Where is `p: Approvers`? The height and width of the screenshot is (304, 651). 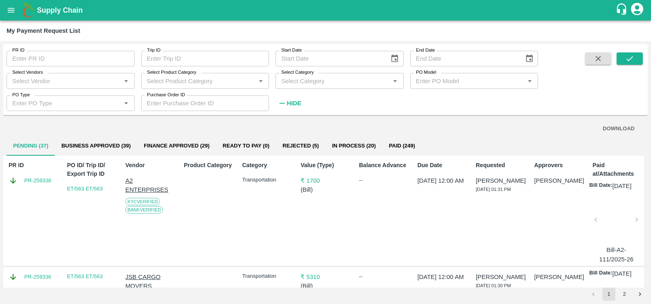 p: Approvers is located at coordinates (559, 165).